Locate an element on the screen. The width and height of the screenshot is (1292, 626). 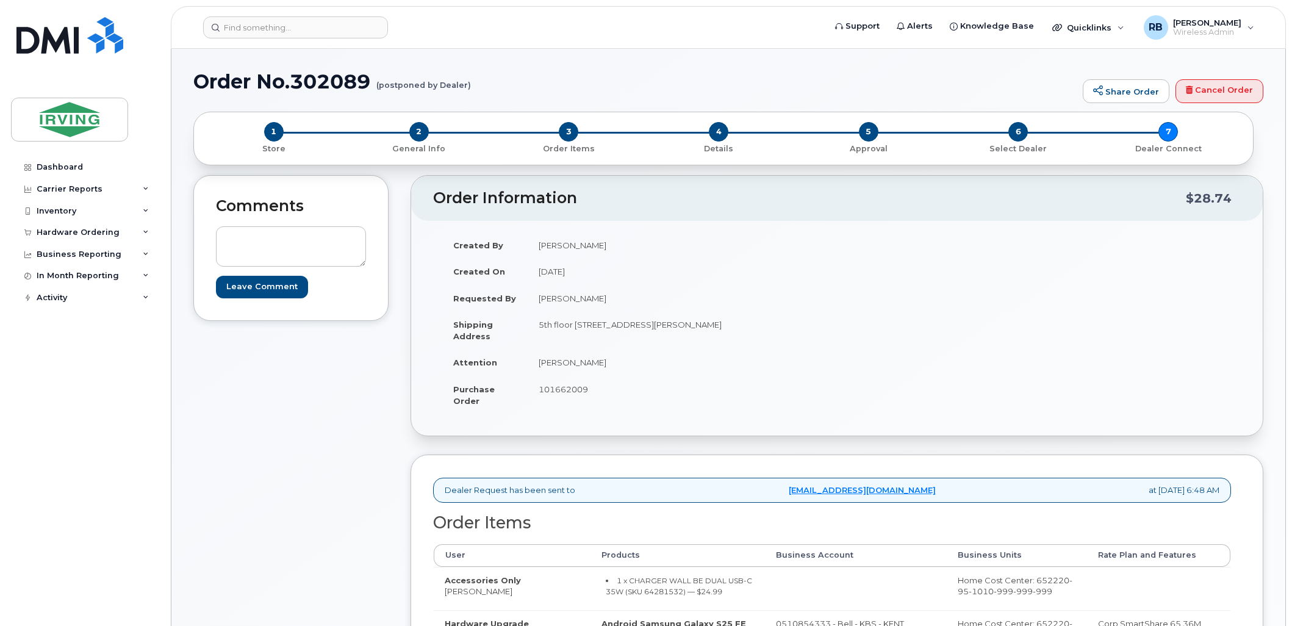
a: 2 General Info is located at coordinates (419, 148).